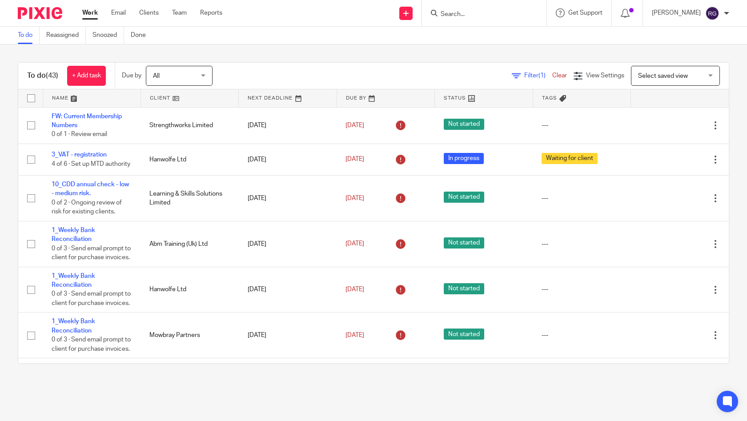 This screenshot has width=747, height=421. What do you see at coordinates (52, 76) in the screenshot?
I see `span: (43)` at bounding box center [52, 76].